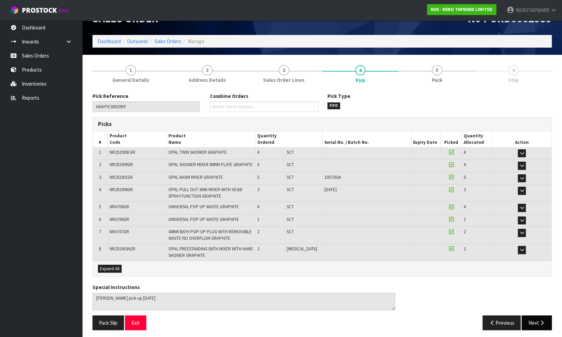 This screenshot has height=337, width=562. Describe the element at coordinates (110, 269) in the screenshot. I see `button: Expand All` at that location.